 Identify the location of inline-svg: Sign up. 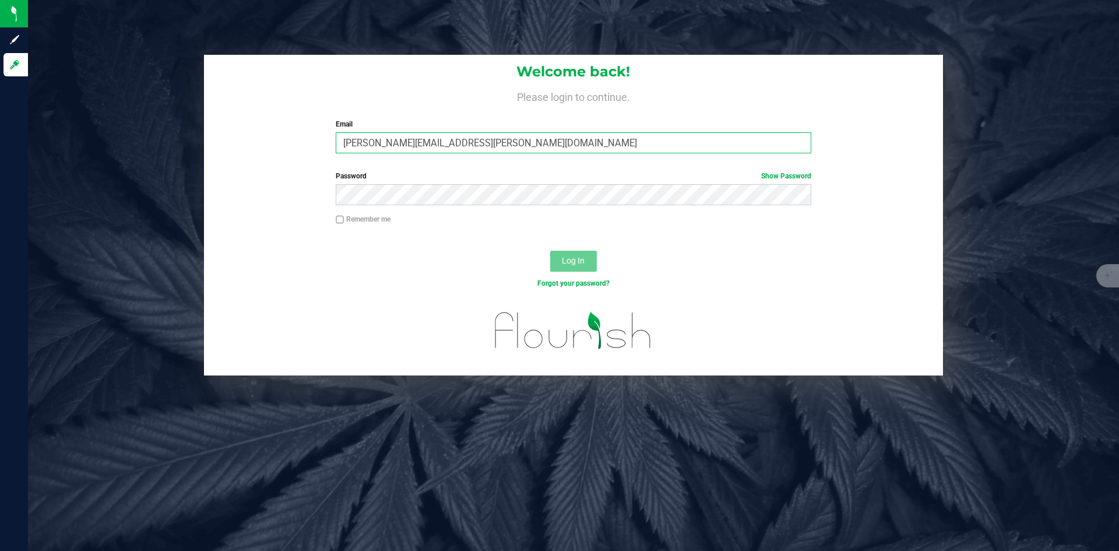
(15, 40).